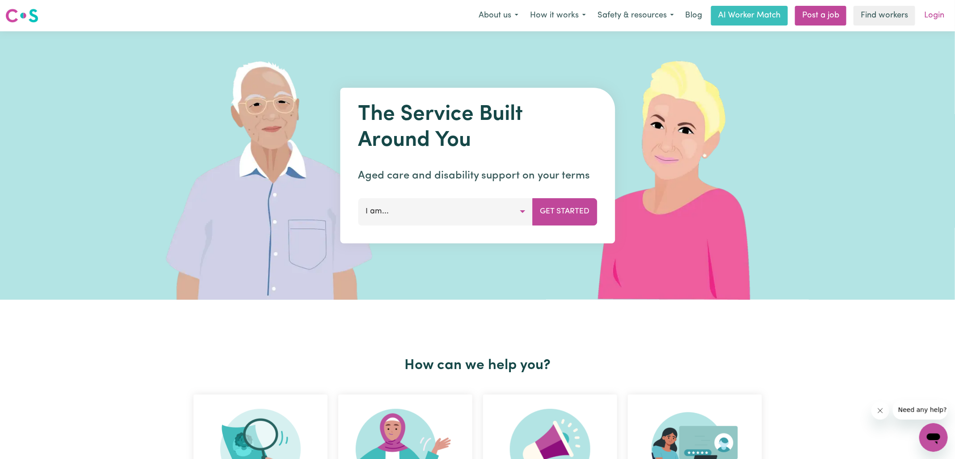 Image resolution: width=955 pixels, height=459 pixels. Describe the element at coordinates (636, 16) in the screenshot. I see `button: Safety & resources` at that location.